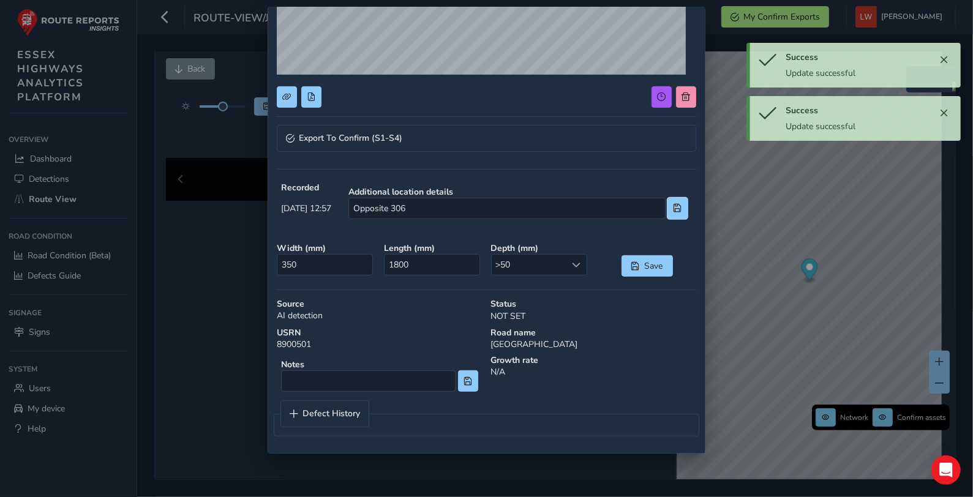 The width and height of the screenshot is (973, 497). I want to click on strong: Source, so click(380, 304).